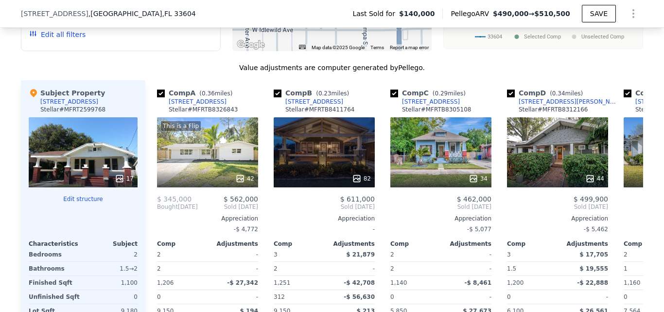 The height and width of the screenshot is (312, 664). What do you see at coordinates (165, 283) in the screenshot?
I see `span: 1,206` at bounding box center [165, 283].